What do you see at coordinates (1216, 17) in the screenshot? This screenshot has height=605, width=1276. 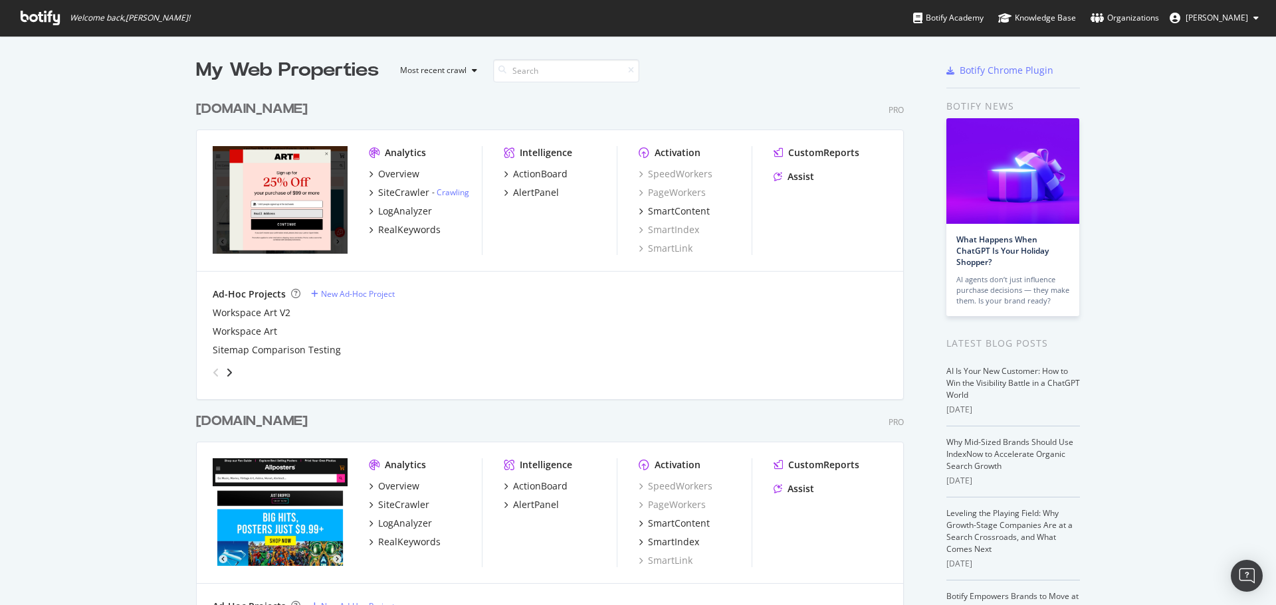 I see `span: Thomas Brodbeck` at bounding box center [1216, 17].